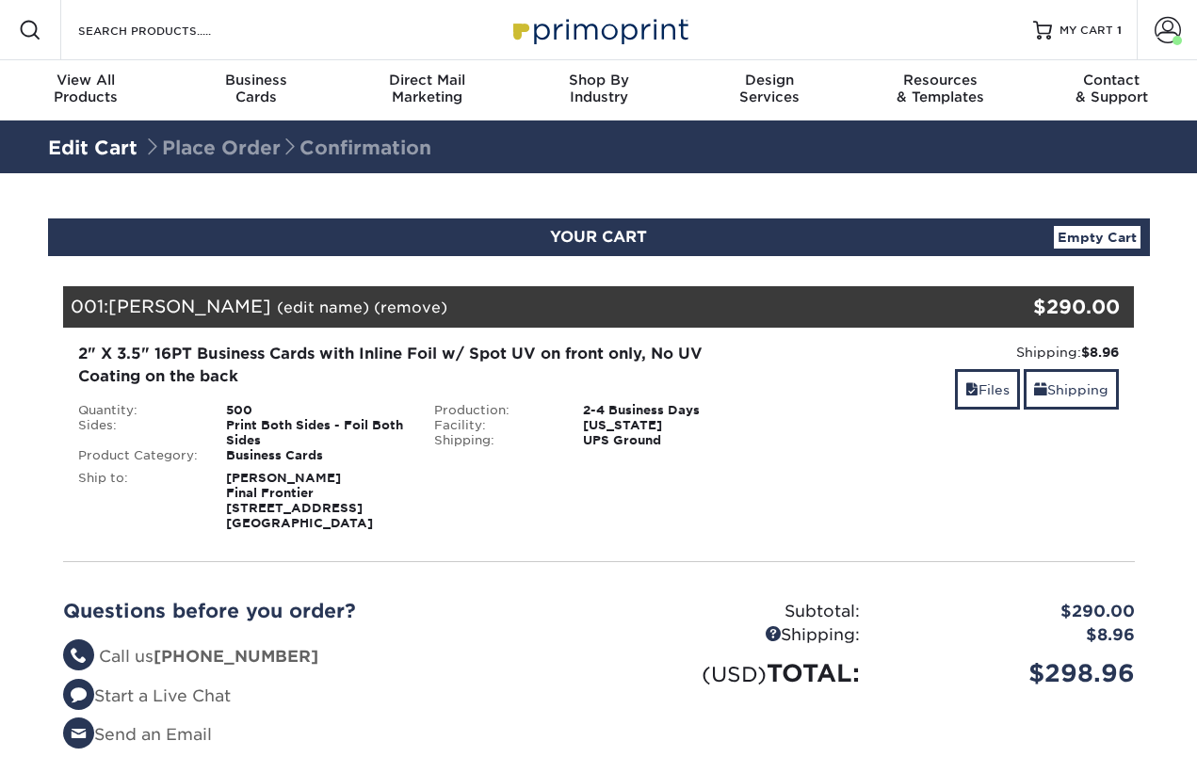 This screenshot has height=757, width=1197. I want to click on h2: Questions before you order?, so click(324, 611).